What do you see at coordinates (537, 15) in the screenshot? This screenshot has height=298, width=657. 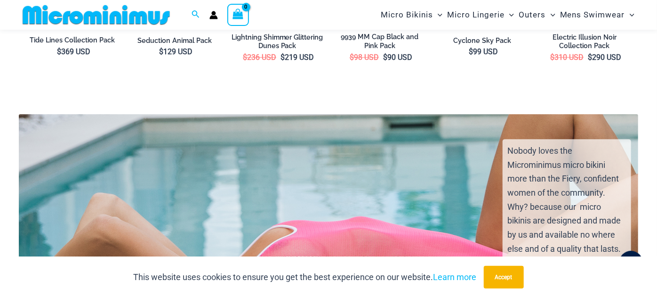 I see `a: OutersMenu ToggleMenu Toggle` at bounding box center [537, 15].